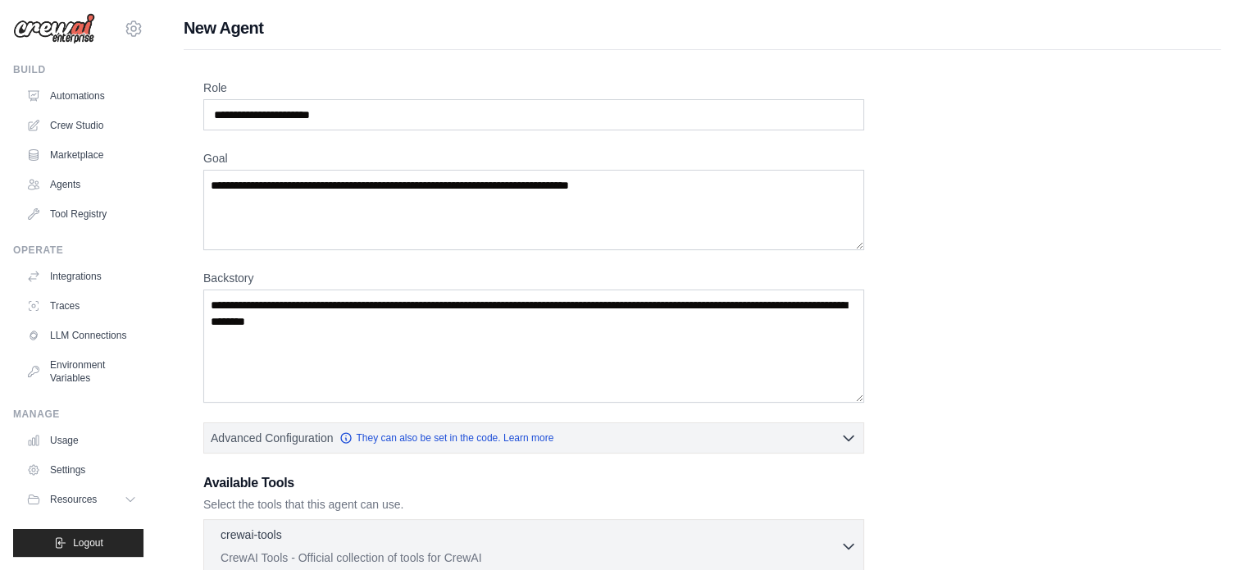  I want to click on a: Traces, so click(81, 306).